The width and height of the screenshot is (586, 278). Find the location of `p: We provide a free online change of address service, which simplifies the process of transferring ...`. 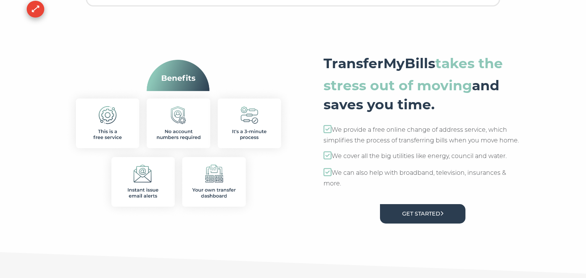

p: We provide a free online change of address service, which simplifies the process of transferring ... is located at coordinates (422, 135).